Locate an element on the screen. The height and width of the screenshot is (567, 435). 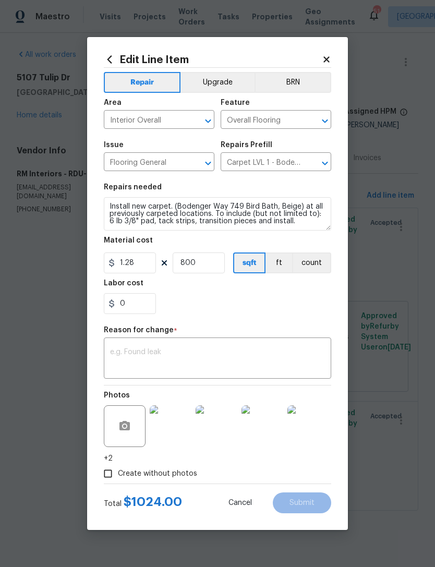
button: Upgrade is located at coordinates (218, 82).